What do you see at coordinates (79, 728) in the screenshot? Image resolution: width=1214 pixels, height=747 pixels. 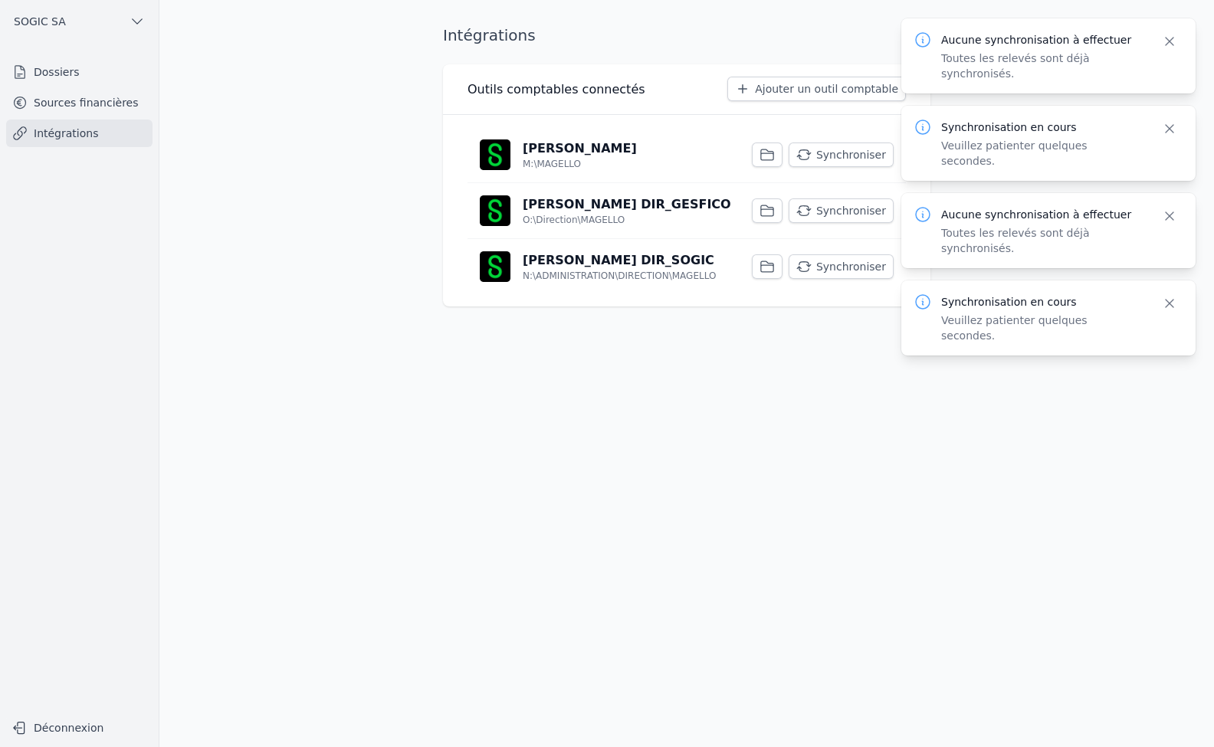 I see `button: Déconnexion` at bounding box center [79, 728].